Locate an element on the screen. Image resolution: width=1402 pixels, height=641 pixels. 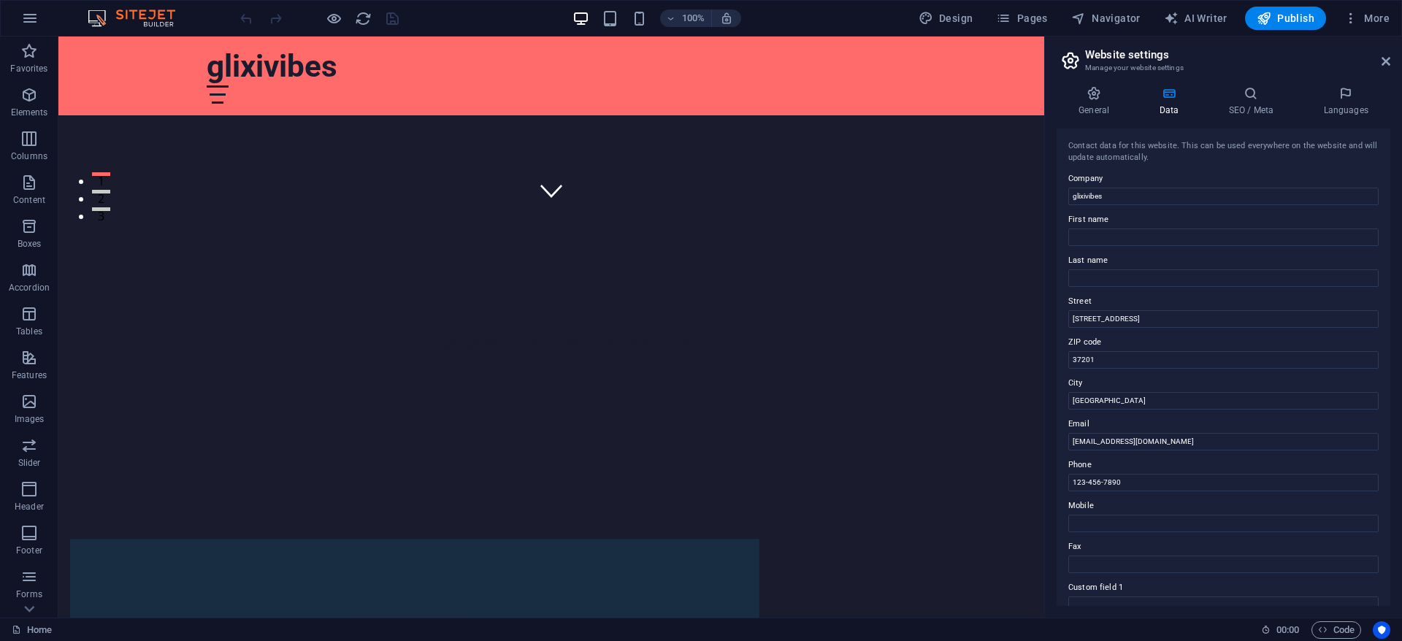
div: Design (Ctrl+Alt+Y) is located at coordinates (946, 18).